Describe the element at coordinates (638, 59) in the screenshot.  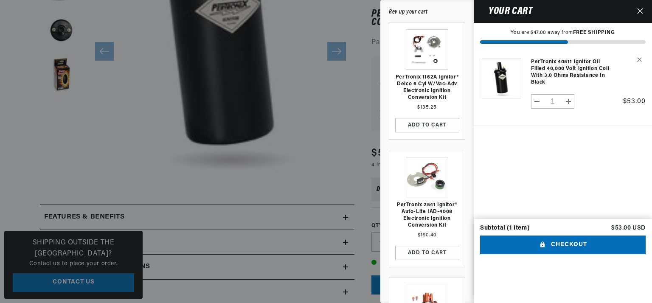
I see `button: Remove PerTronix 40511 Ignitor Oil Filled 40,000 Volt Ignition Coil with 3.0 Ohms Resistance in B...` at that location.